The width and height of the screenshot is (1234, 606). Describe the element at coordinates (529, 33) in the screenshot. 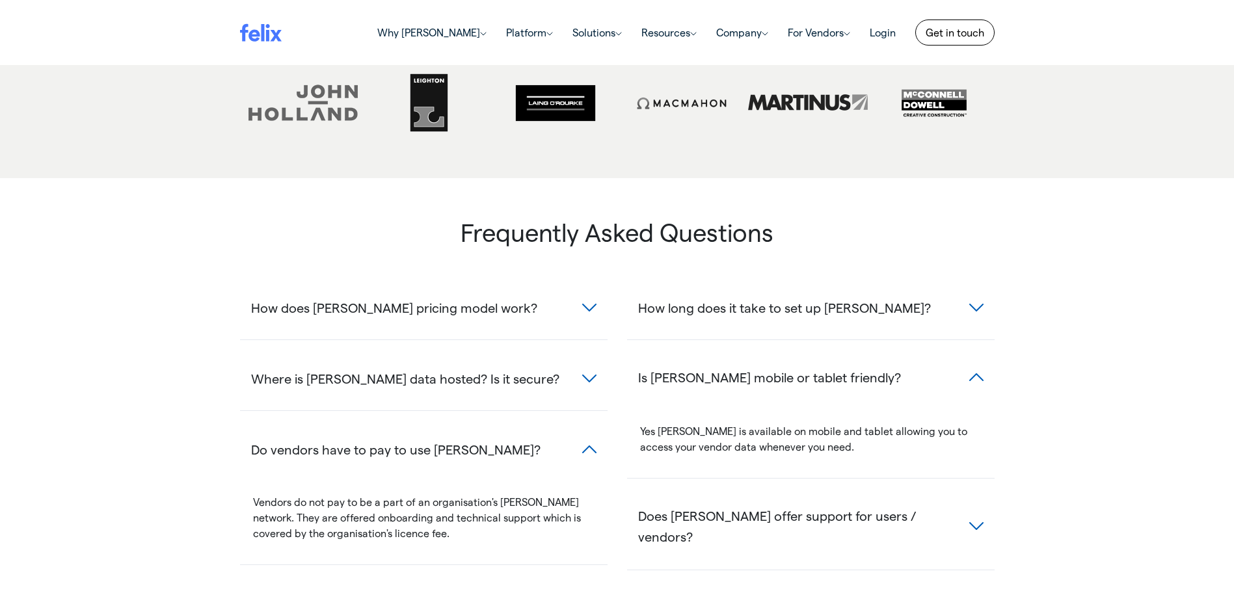

I see `a: Platform` at that location.